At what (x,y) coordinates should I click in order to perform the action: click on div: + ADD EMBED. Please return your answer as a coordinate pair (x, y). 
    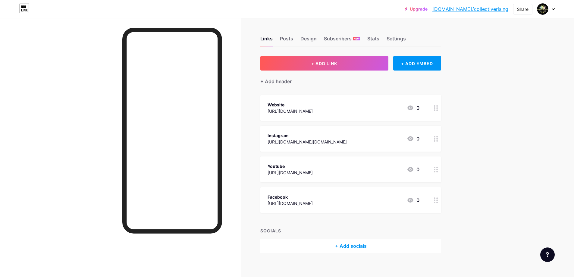
    Looking at the image, I should click on (417, 63).